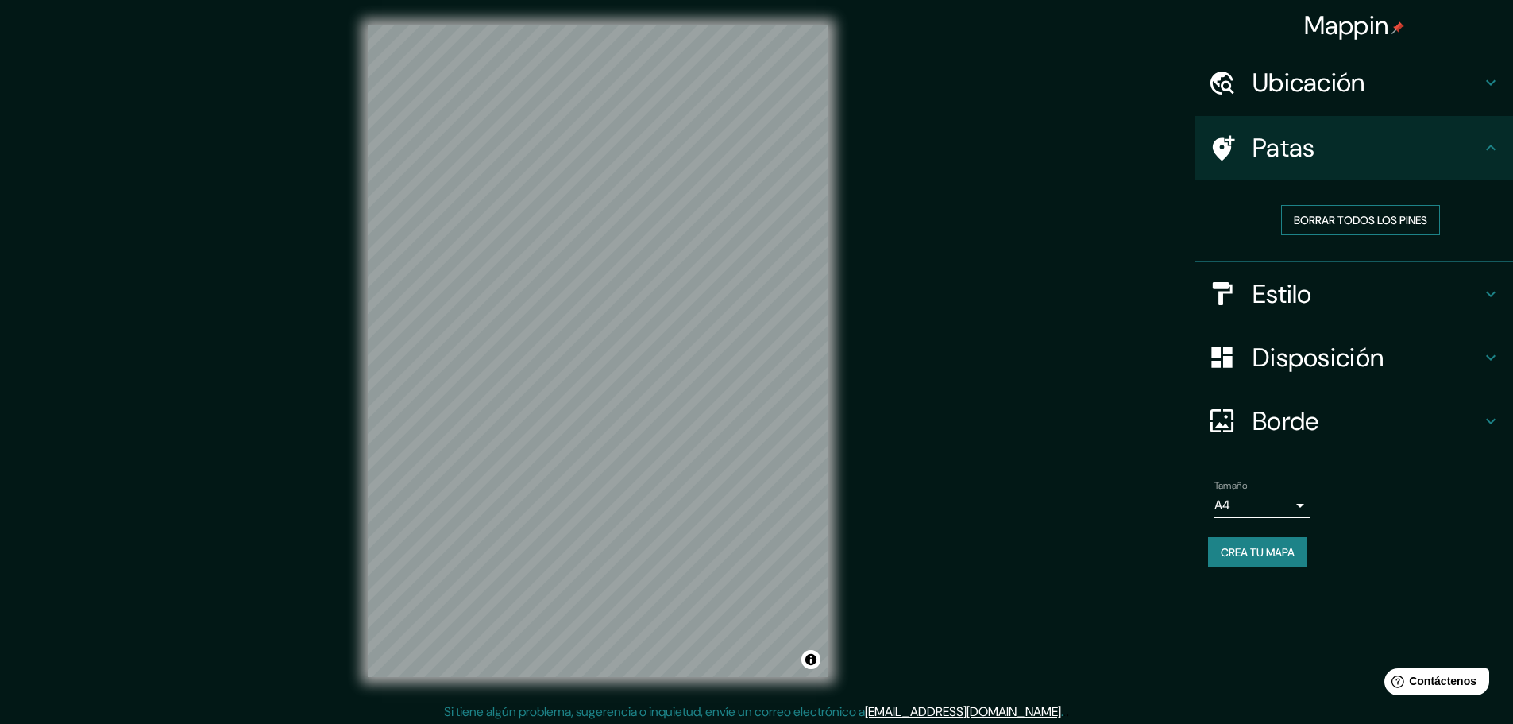 The image size is (1513, 724). I want to click on button: Activar o desactivar atribución, so click(811, 659).